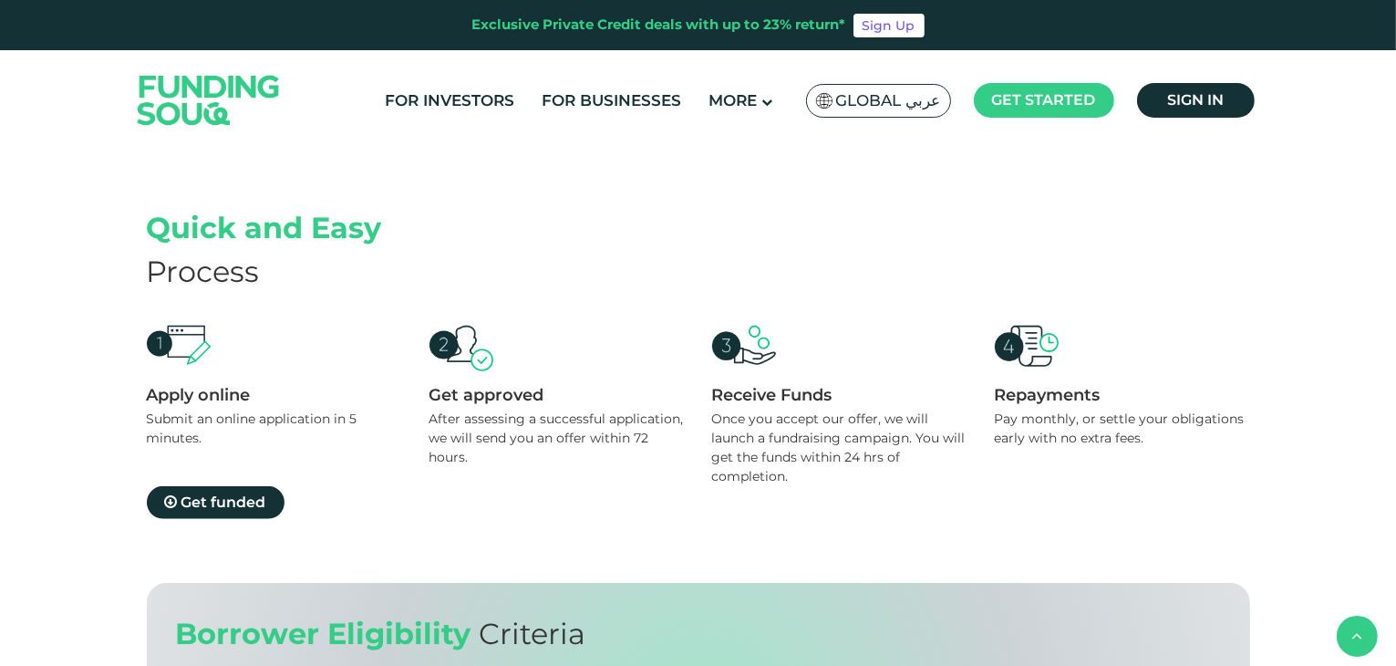 This screenshot has width=1396, height=666. What do you see at coordinates (889, 26) in the screenshot?
I see `a: Sign Up` at bounding box center [889, 26].